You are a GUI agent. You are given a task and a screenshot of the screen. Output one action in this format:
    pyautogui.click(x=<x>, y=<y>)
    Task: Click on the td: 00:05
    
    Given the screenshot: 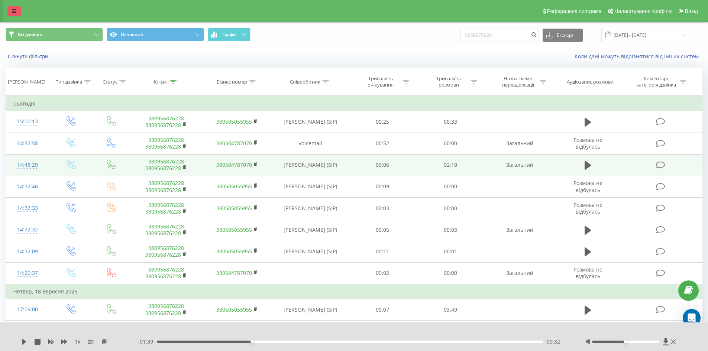 What is the action you would take?
    pyautogui.click(x=382, y=230)
    